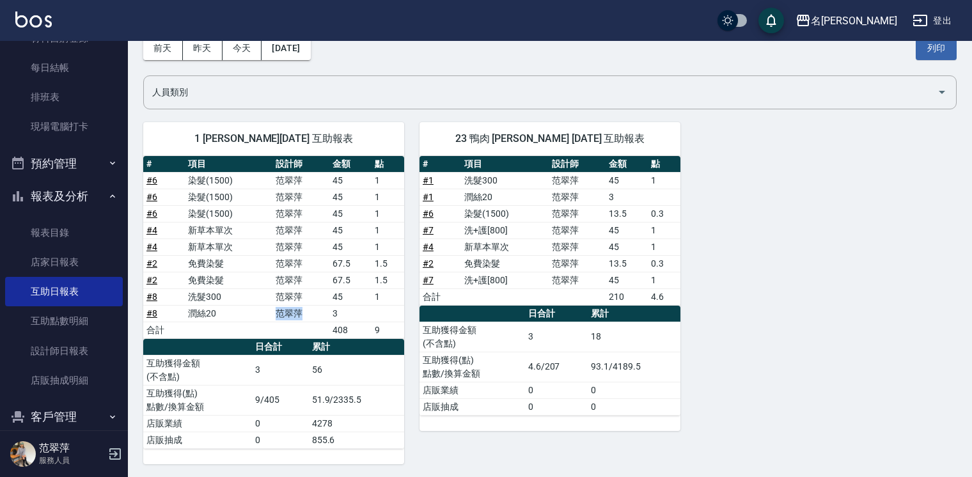 This screenshot has height=477, width=972. Describe the element at coordinates (356, 370) in the screenshot. I see `td: 56` at that location.